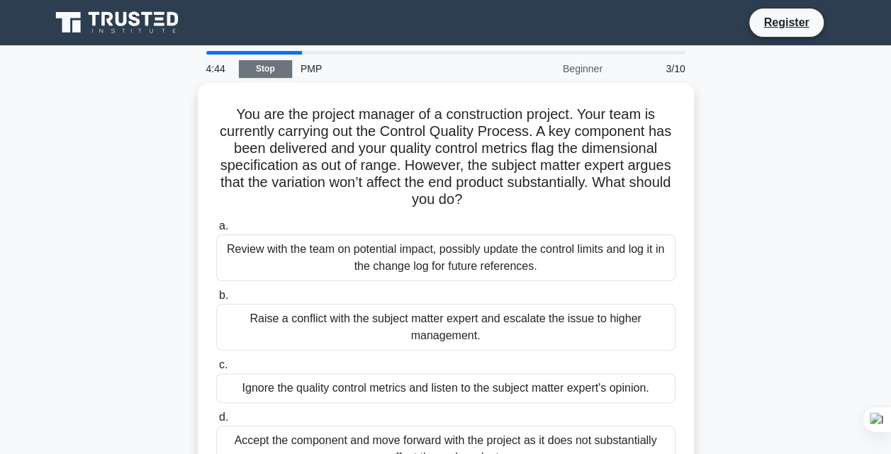 Image resolution: width=891 pixels, height=454 pixels. Describe the element at coordinates (265, 69) in the screenshot. I see `a: Stop` at that location.